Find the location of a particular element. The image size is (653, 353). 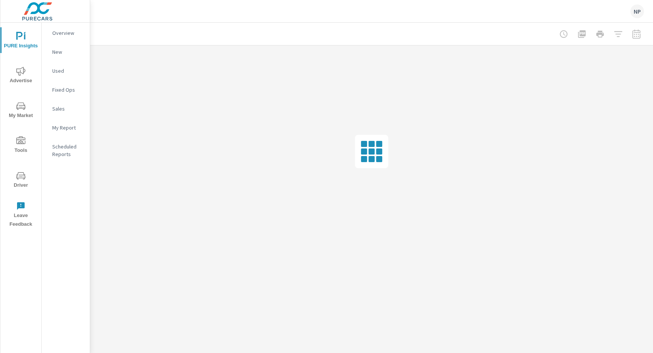

span: PURE Insights is located at coordinates (21, 41).